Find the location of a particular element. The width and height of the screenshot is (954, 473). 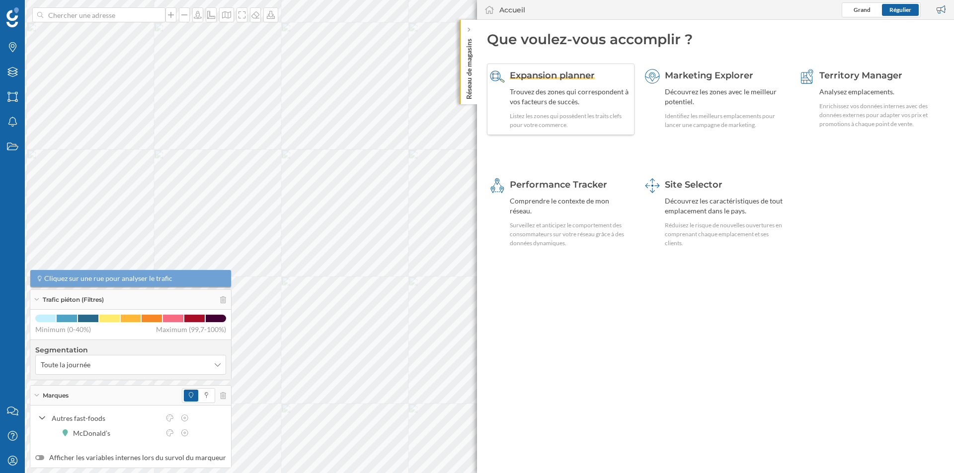

img: search-areas--hover.svg is located at coordinates (497, 77).